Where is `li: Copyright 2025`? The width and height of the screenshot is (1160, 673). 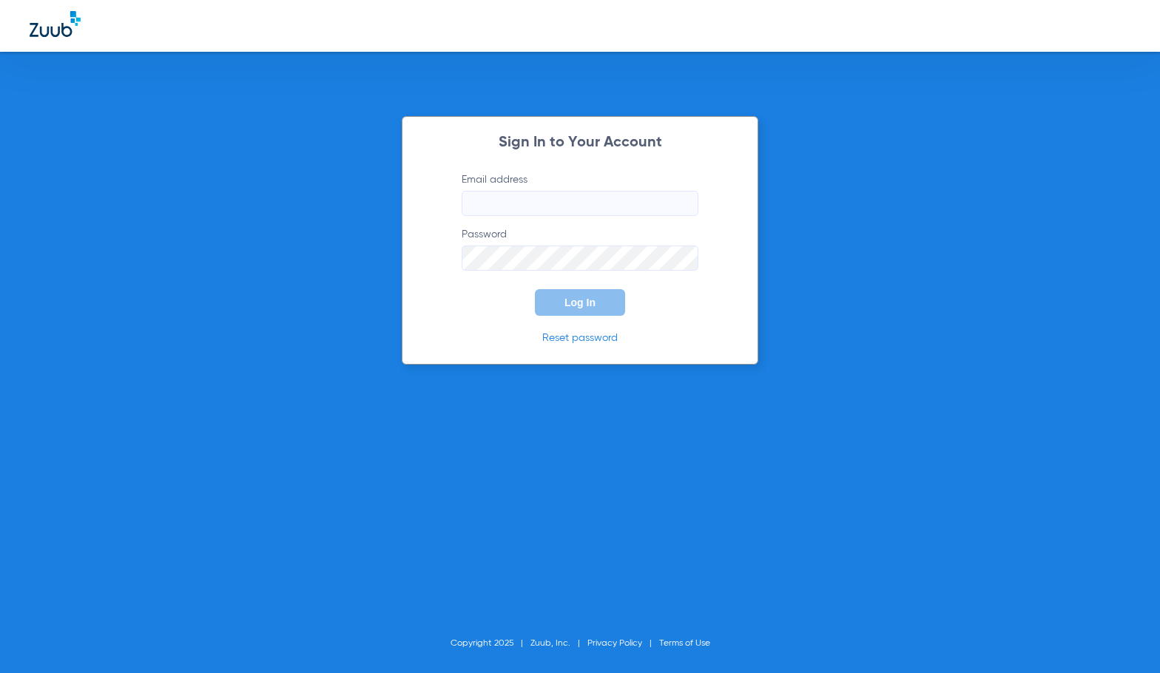
li: Copyright 2025 is located at coordinates (490, 643).